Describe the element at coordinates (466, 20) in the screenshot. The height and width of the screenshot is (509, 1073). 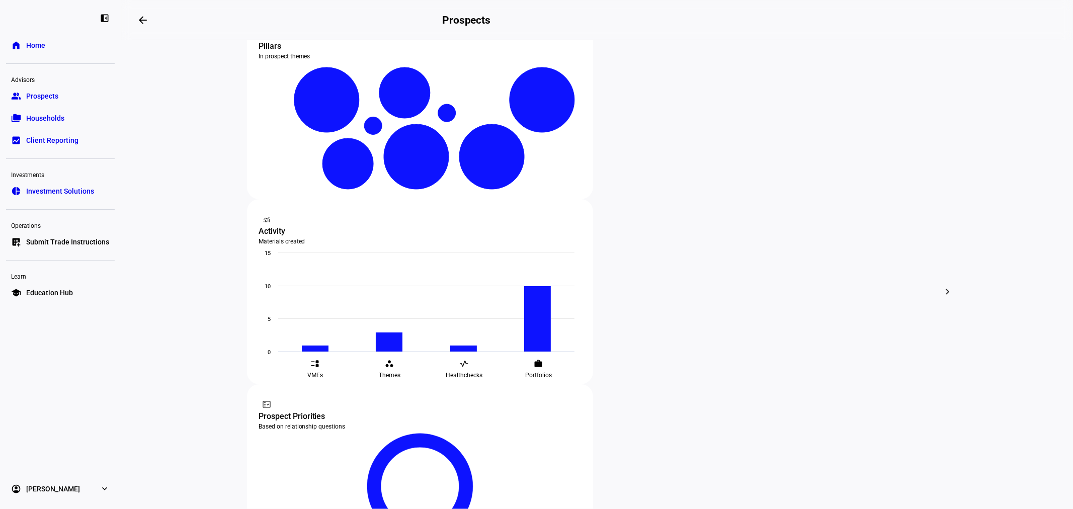
I see `h2: Prospects` at that location.